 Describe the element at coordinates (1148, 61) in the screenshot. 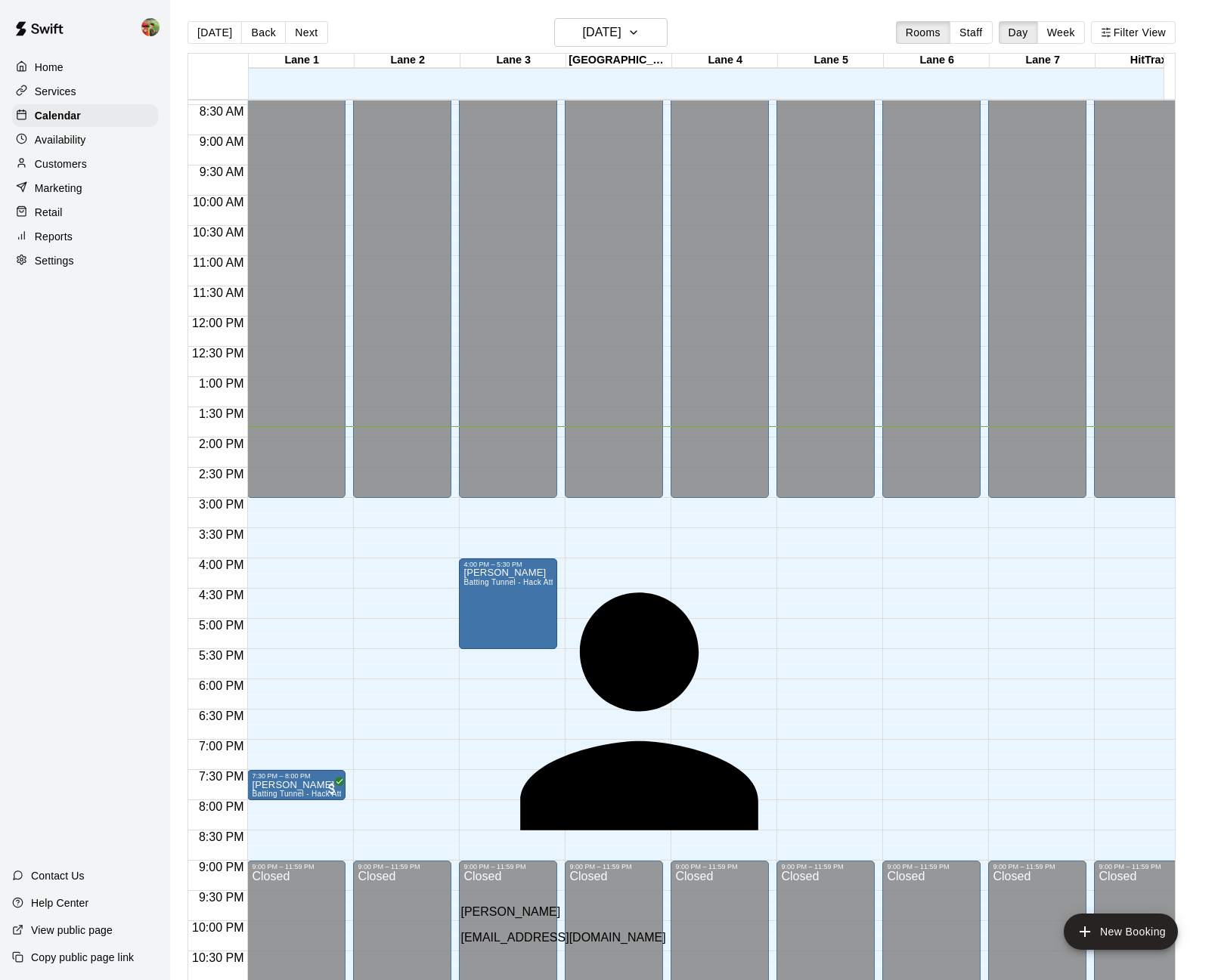

I see `div: HitTrax` at that location.